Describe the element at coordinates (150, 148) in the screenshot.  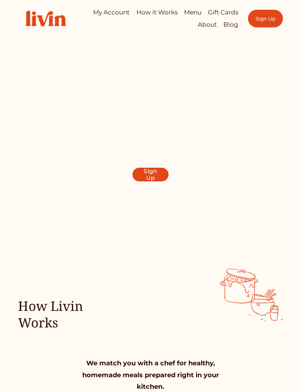
I see `span: Find a local chef who prepares customized, healthy meals in your kitchen` at that location.